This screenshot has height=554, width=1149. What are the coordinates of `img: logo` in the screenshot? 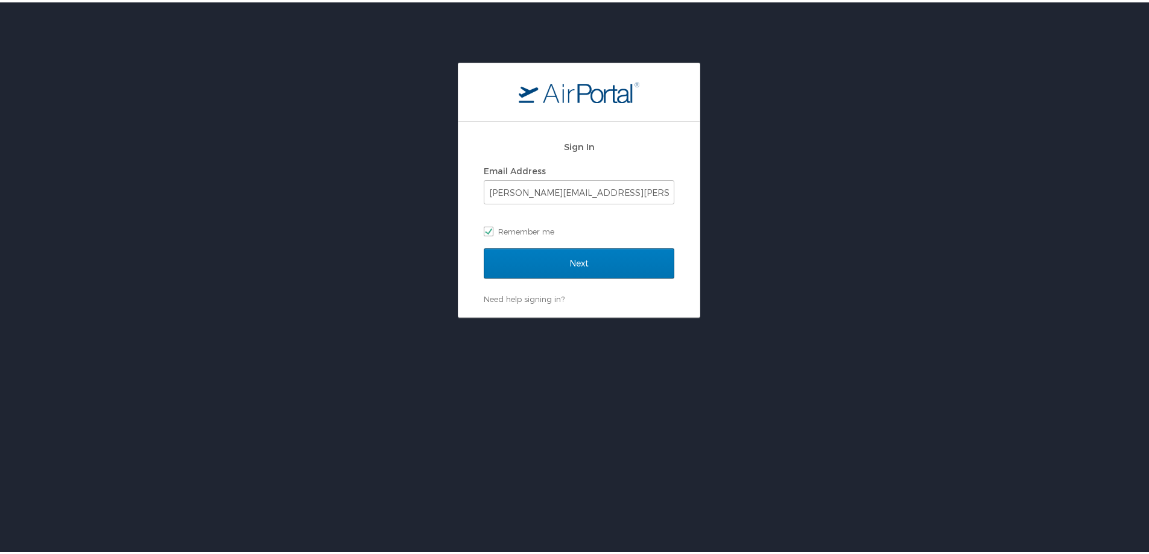 It's located at (579, 90).